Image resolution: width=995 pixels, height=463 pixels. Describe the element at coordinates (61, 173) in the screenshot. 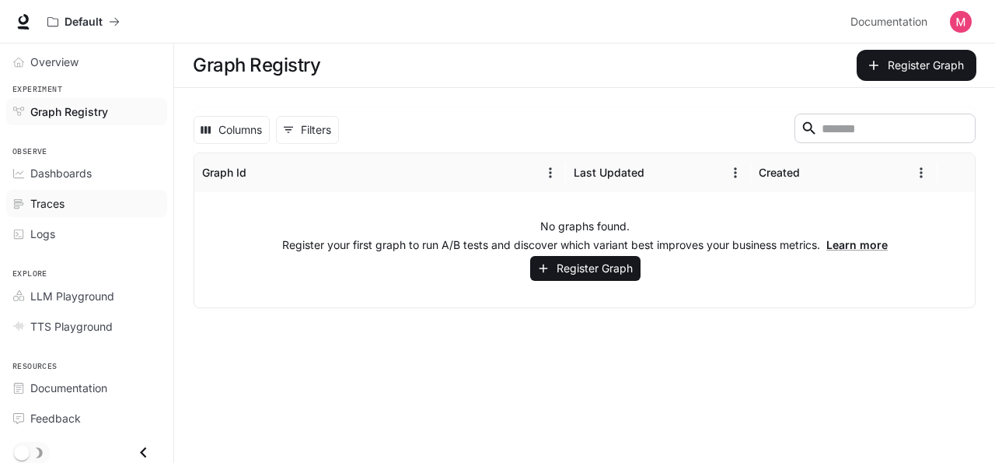

I see `span: Dashboards` at that location.